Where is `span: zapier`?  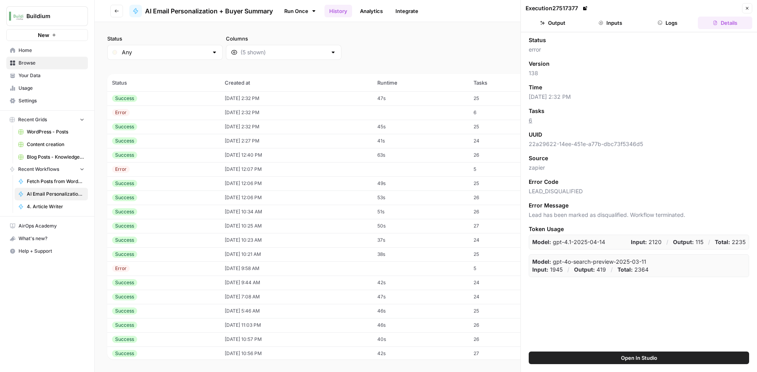
span: zapier is located at coordinates (638, 168).